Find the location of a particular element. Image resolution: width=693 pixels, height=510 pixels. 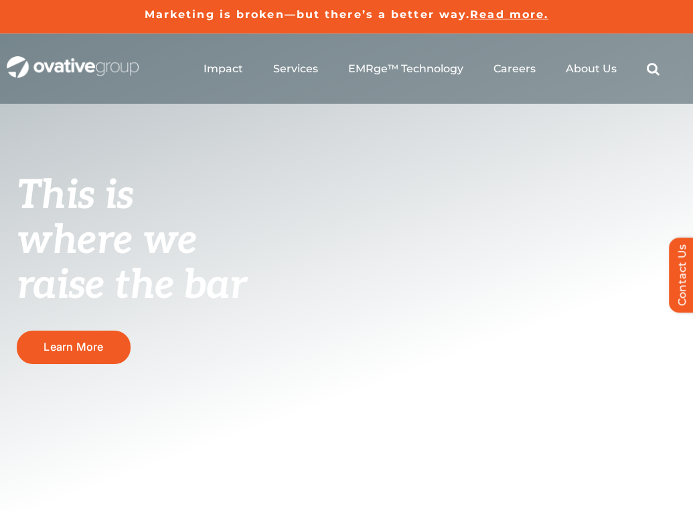

a: Impact is located at coordinates (223, 69).